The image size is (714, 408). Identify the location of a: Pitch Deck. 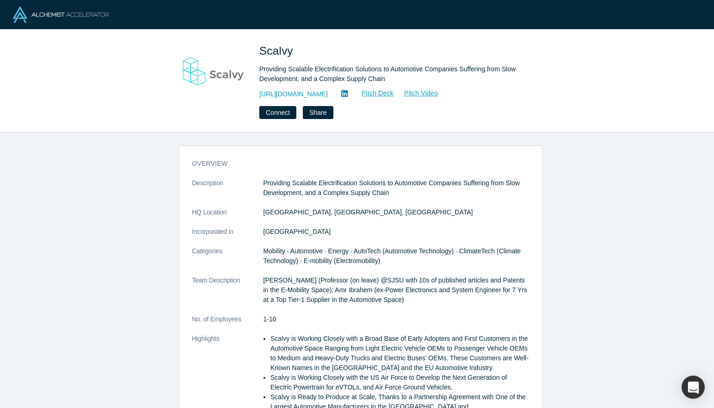
(373, 93).